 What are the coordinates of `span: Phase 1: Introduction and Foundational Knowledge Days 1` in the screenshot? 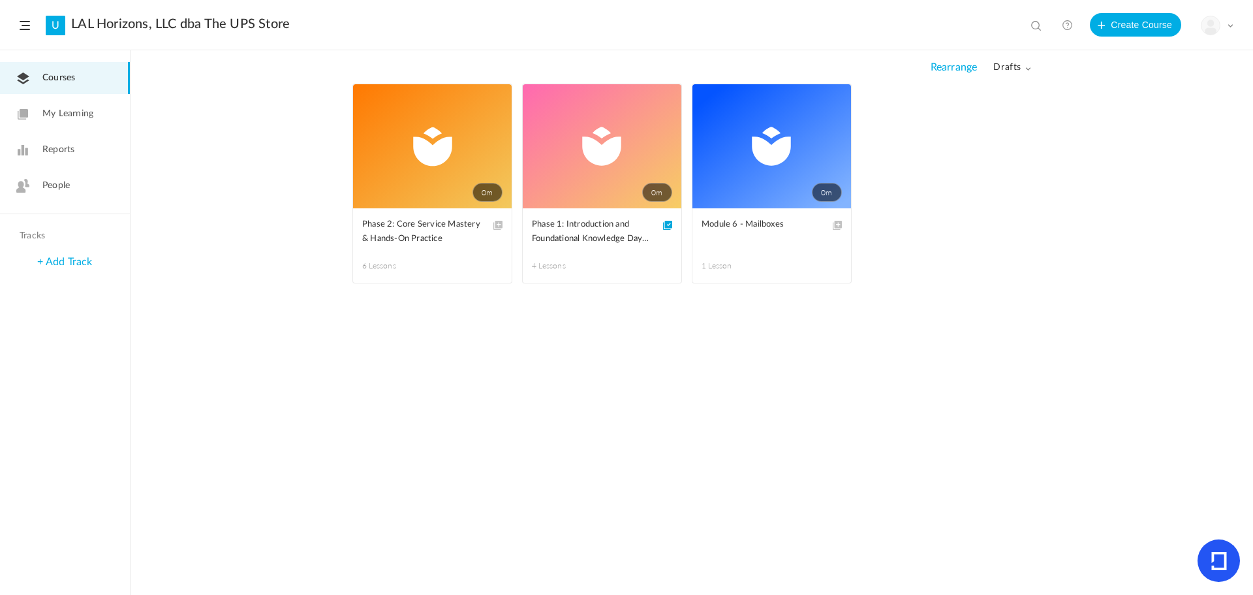 It's located at (592, 232).